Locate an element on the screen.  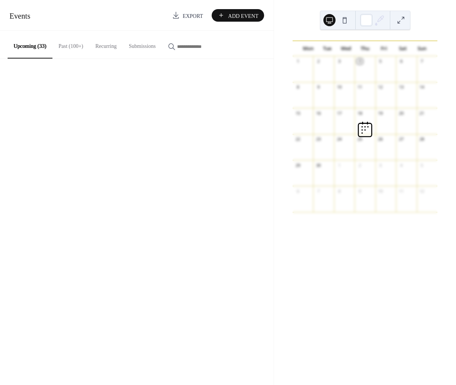
button: Add Event is located at coordinates (238, 15).